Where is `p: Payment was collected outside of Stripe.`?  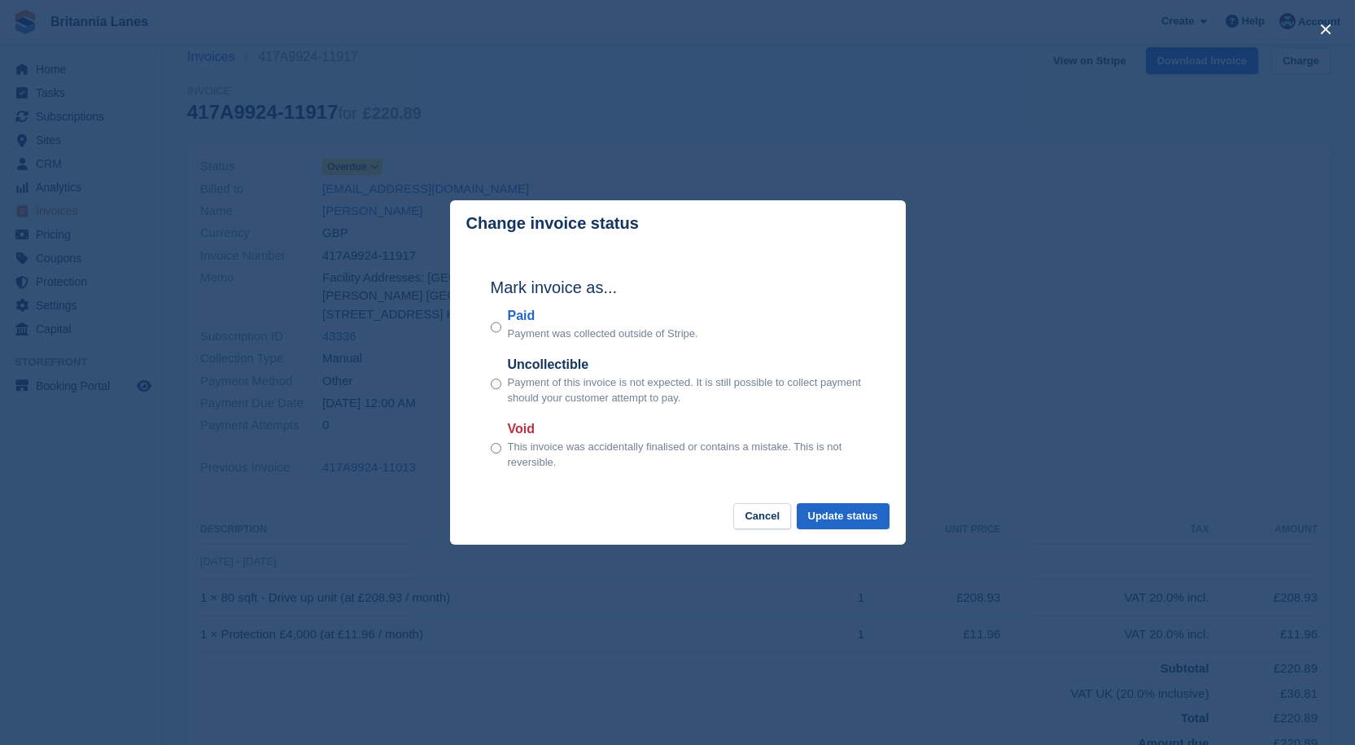 p: Payment was collected outside of Stripe. is located at coordinates (603, 334).